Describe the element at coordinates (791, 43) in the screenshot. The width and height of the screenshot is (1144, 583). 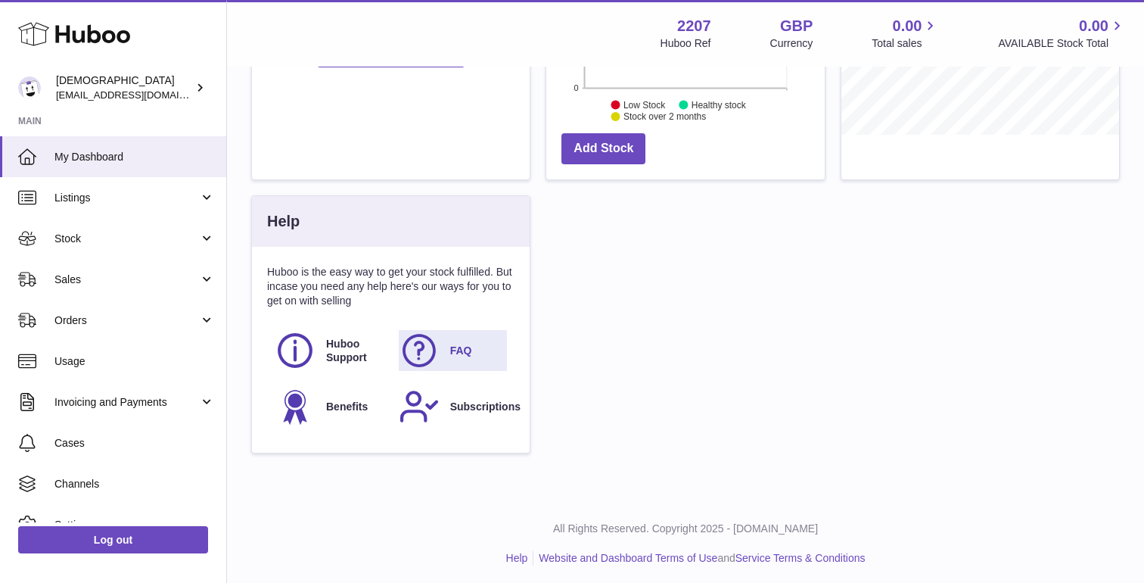
I see `div: Currency` at that location.